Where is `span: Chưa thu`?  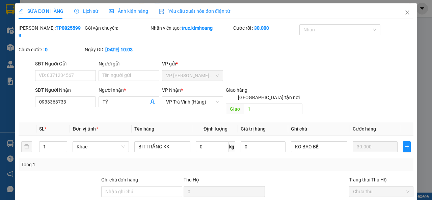
span: Chưa thu is located at coordinates (381, 192).